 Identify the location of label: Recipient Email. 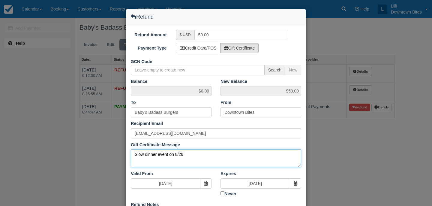
(147, 123).